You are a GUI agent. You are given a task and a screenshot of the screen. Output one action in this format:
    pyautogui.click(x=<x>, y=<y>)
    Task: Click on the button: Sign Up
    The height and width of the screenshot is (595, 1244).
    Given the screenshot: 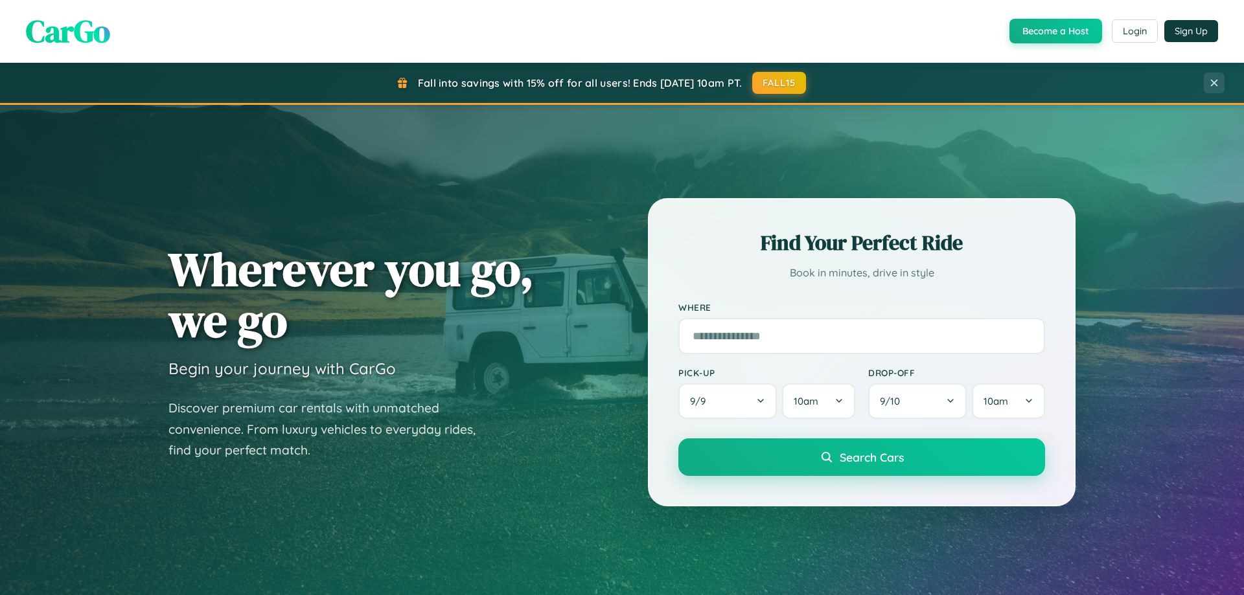 What is the action you would take?
    pyautogui.click(x=1191, y=31)
    